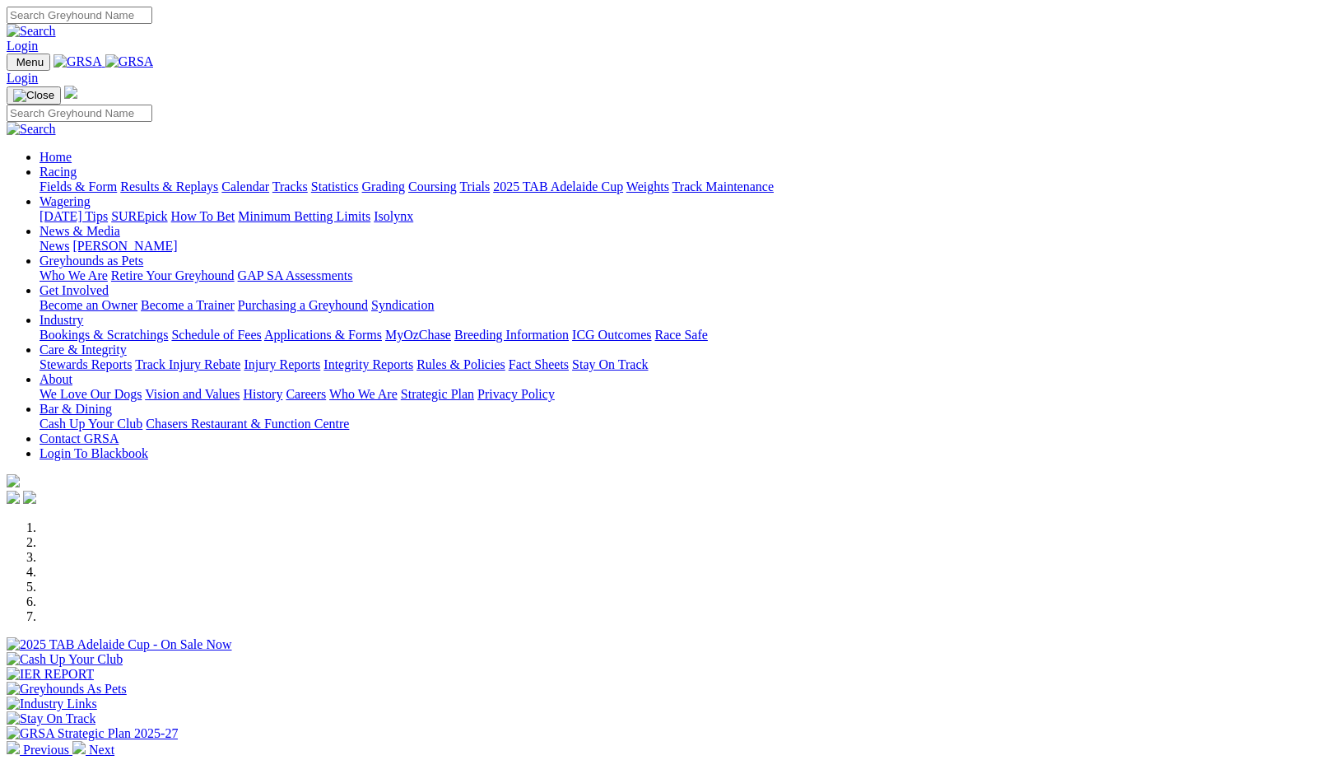 The image size is (1340, 760). Describe the element at coordinates (92, 734) in the screenshot. I see `img: GRSA Strategic Plan 2025-27` at that location.